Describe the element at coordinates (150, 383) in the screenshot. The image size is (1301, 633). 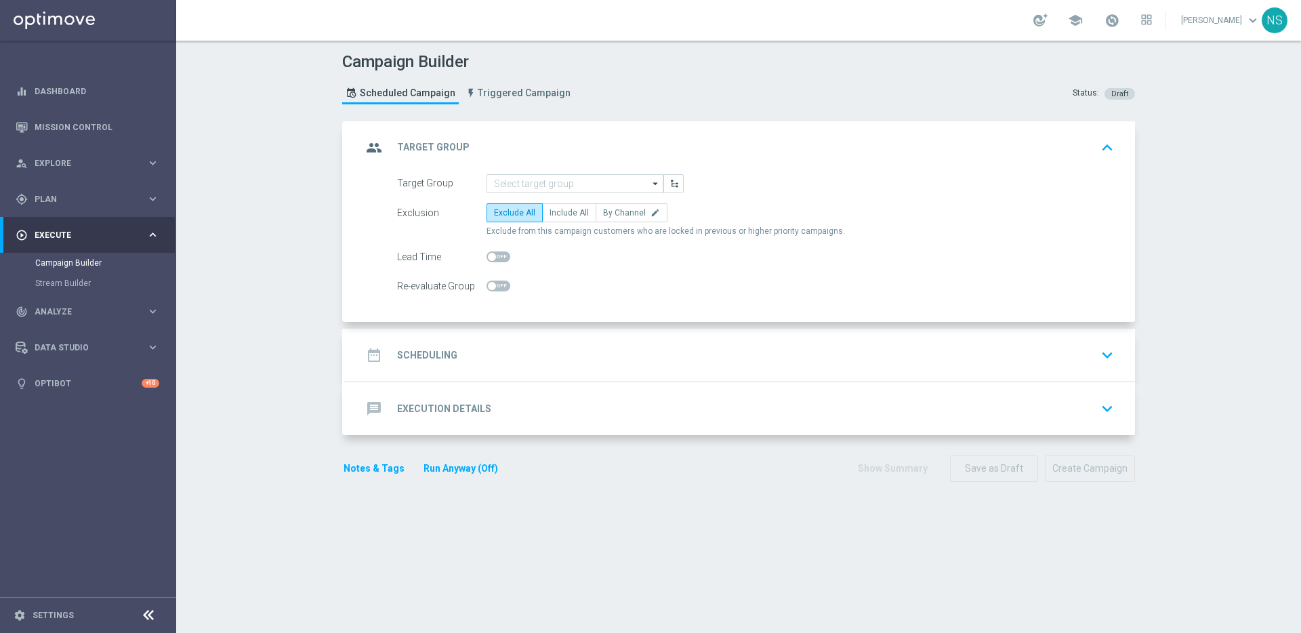
I see `div: +10` at that location.